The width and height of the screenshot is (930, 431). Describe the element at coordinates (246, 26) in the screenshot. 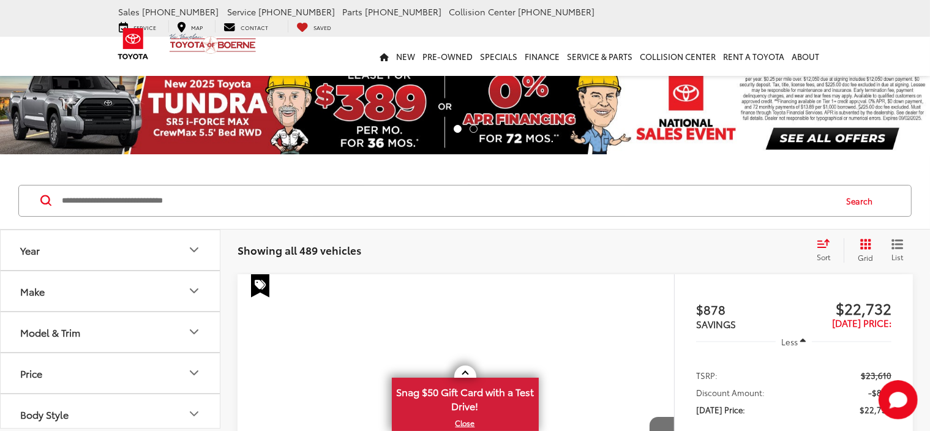

I see `a: Contact` at that location.